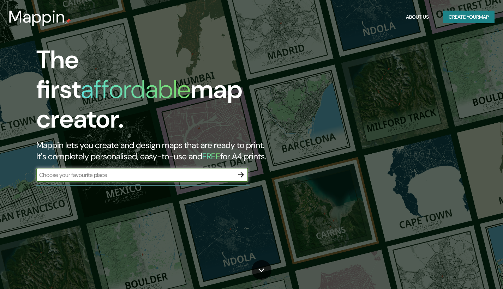 Image resolution: width=503 pixels, height=289 pixels. What do you see at coordinates (135, 175) in the screenshot?
I see `input: Choose your favourite place` at bounding box center [135, 175].